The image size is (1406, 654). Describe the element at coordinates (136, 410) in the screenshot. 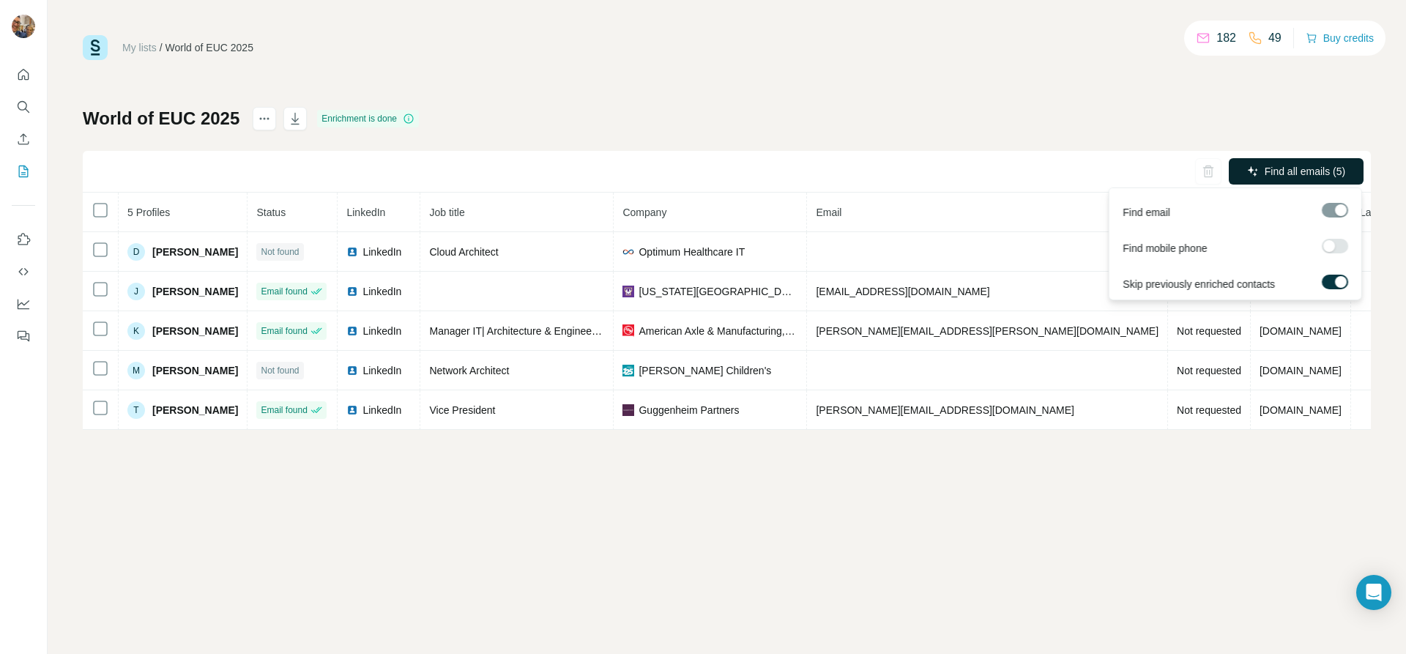

I see `div: T` at that location.